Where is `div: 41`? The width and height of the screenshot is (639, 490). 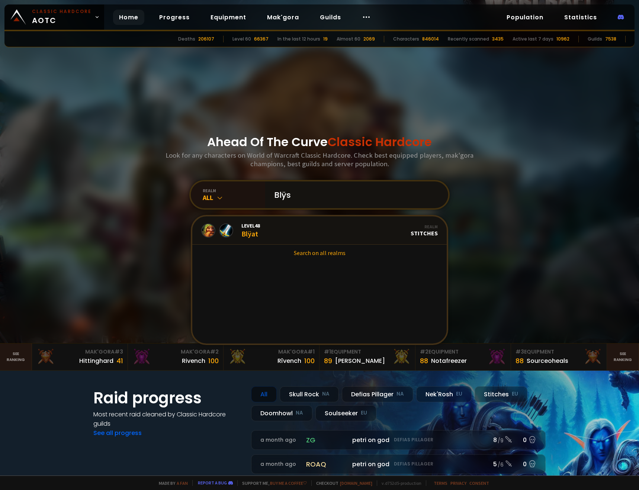
div: 41 is located at coordinates (120, 361).